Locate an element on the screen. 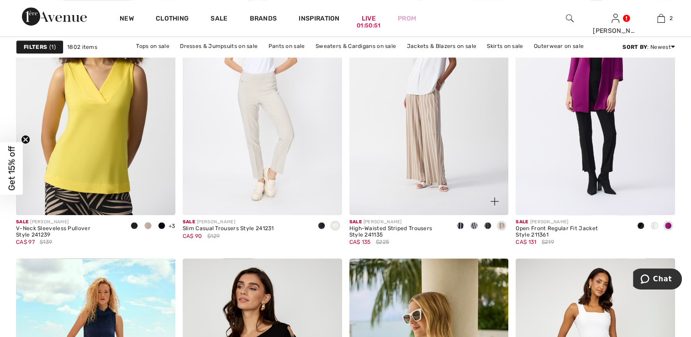 Image resolution: width=691 pixels, height=337 pixels. a: Jackets & Blazers on sale is located at coordinates (442, 46).